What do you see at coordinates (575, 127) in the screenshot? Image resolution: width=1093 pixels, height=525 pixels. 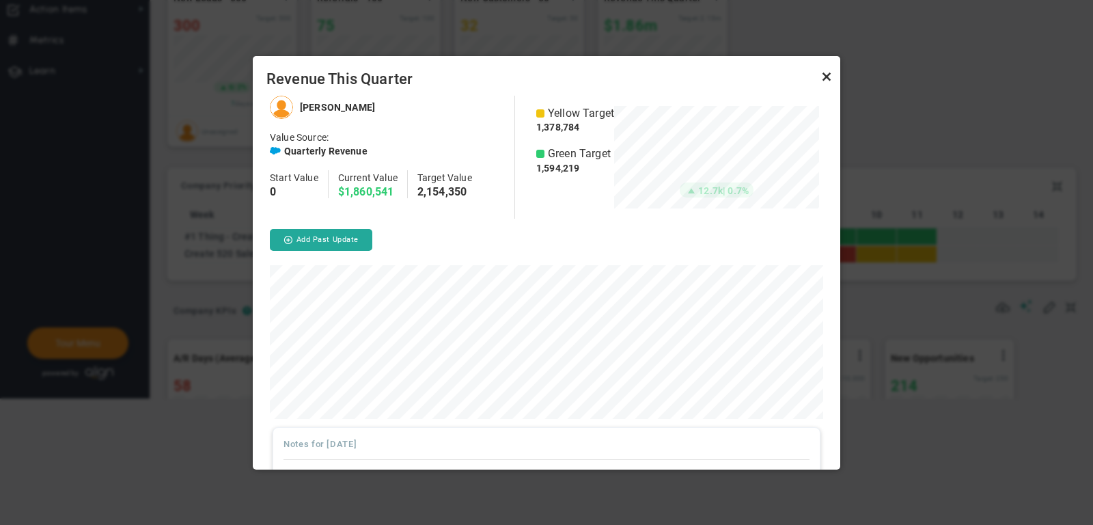 I see `h4: 1,378,784` at bounding box center [575, 127].